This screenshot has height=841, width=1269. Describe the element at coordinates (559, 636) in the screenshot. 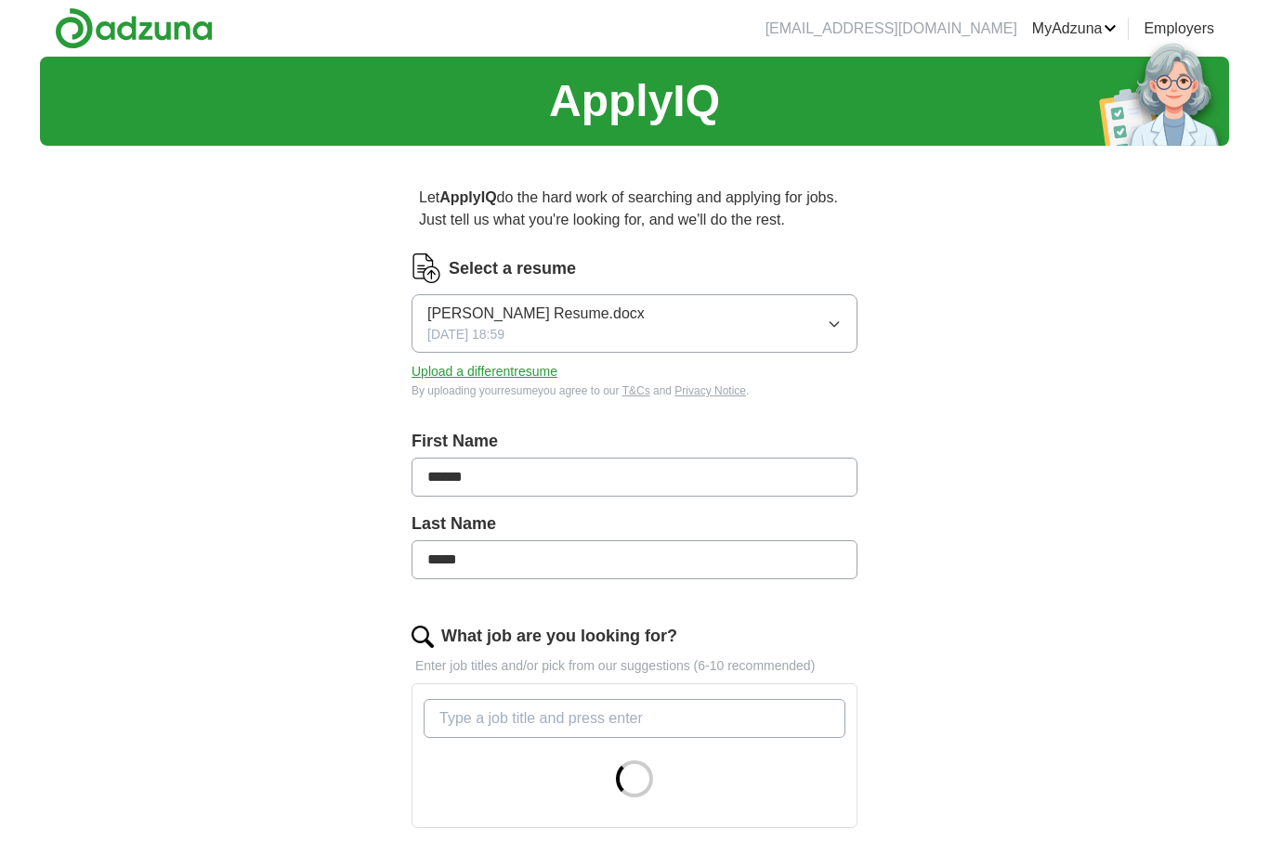

I see `label: What job are you looking for?` at that location.